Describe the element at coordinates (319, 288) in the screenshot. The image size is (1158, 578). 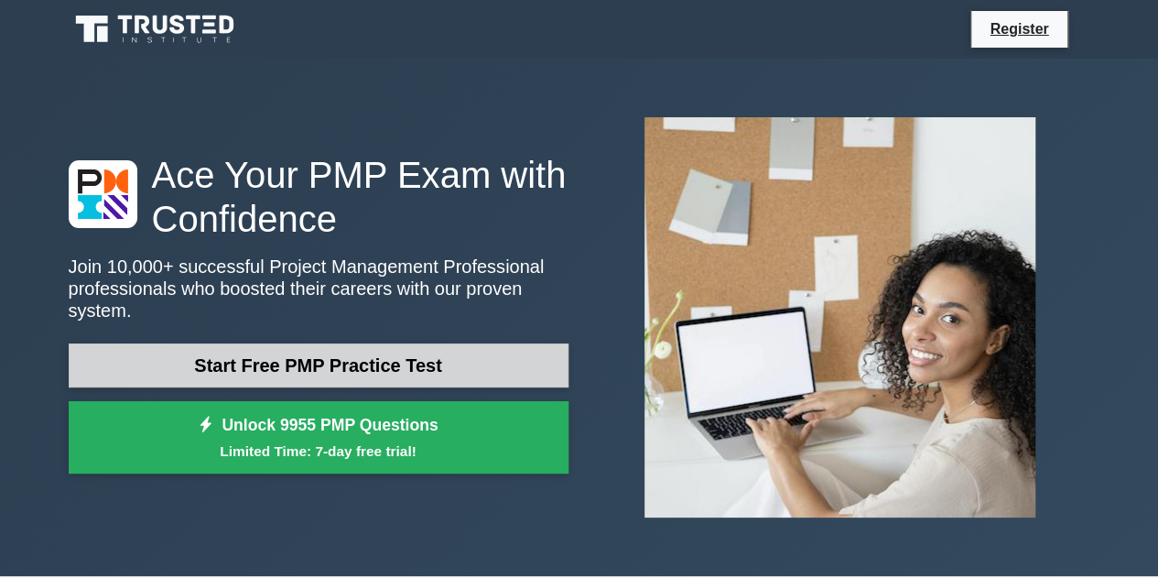
I see `p: Join 10,000+ successful Project Management Professional professionals who boosted their careers w...` at that location.